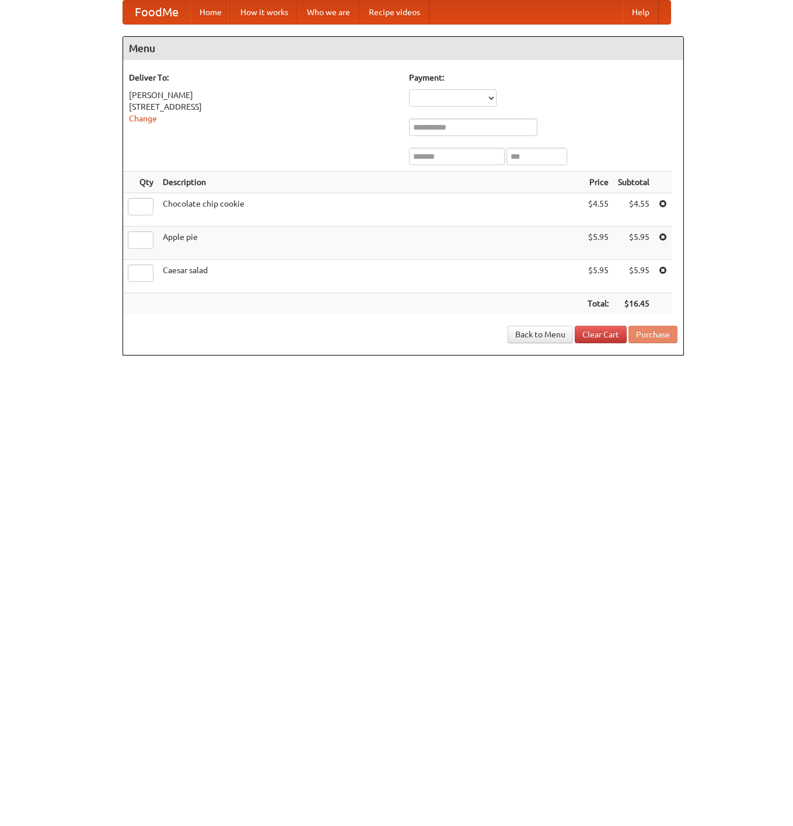  I want to click on h5: Payment:, so click(543, 78).